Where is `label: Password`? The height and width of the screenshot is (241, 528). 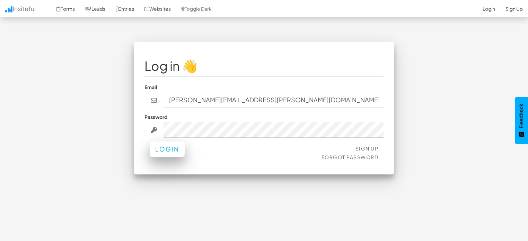 label: Password is located at coordinates (156, 117).